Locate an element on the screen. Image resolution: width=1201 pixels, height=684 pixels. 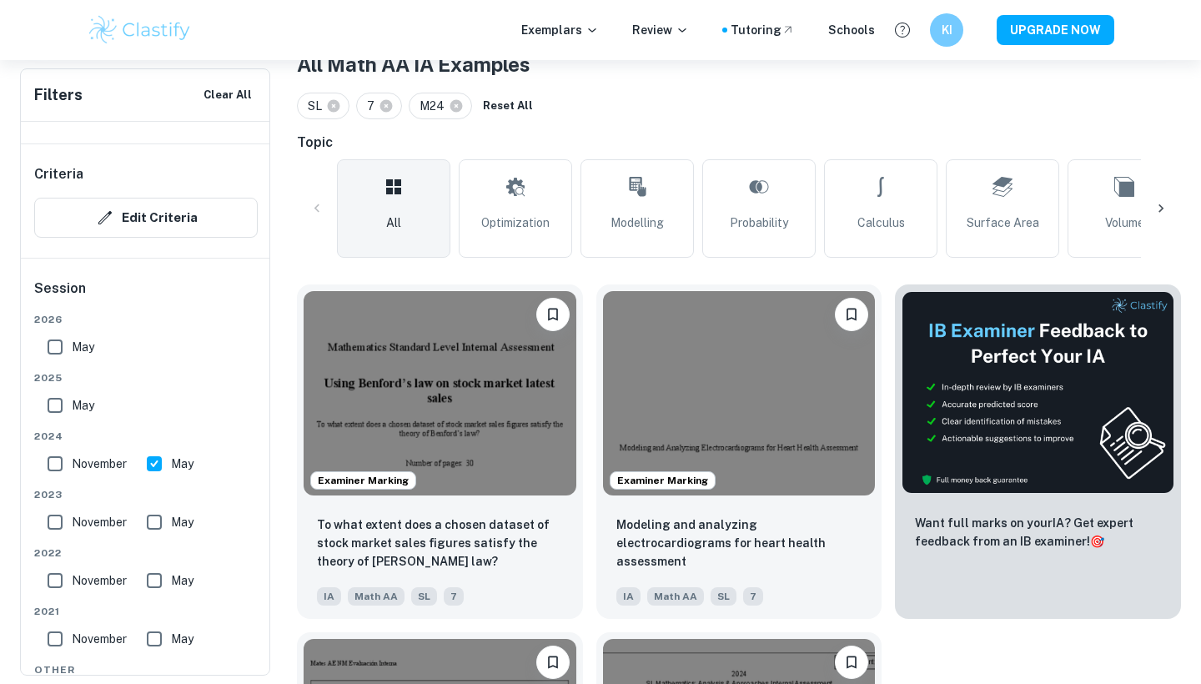
span: All is located at coordinates (394, 223).